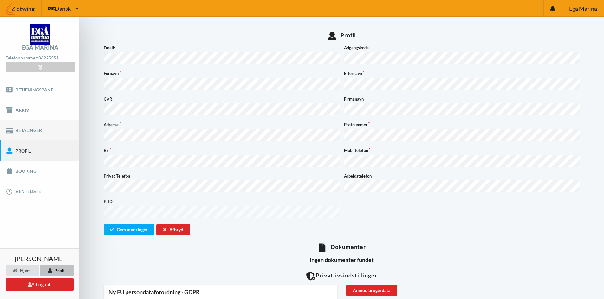 The width and height of the screenshot is (604, 299). I want to click on label: Adgangskode, so click(462, 48).